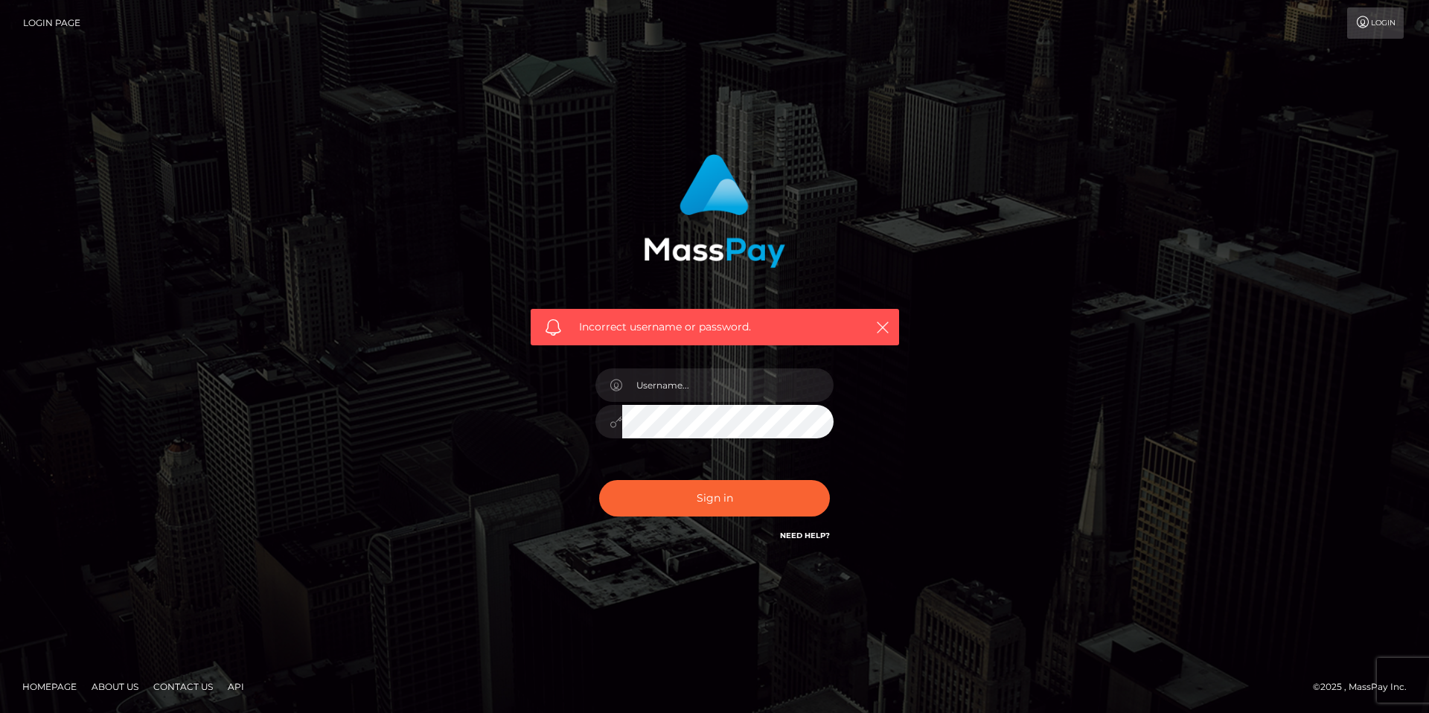  What do you see at coordinates (115, 686) in the screenshot?
I see `a: About Us` at bounding box center [115, 686].